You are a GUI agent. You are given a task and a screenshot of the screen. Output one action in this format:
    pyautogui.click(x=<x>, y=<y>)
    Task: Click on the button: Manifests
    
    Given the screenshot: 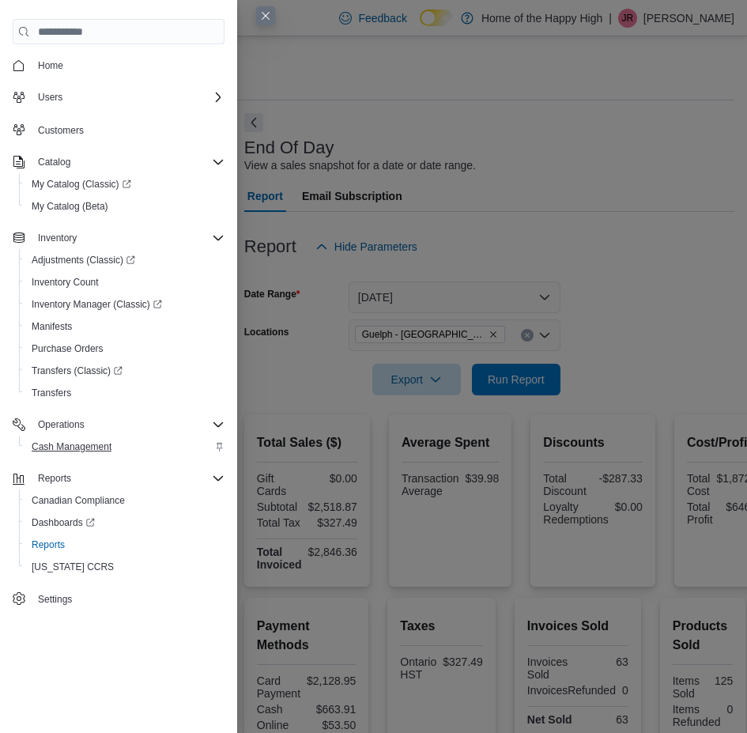 What is the action you would take?
    pyautogui.click(x=125, y=326)
    